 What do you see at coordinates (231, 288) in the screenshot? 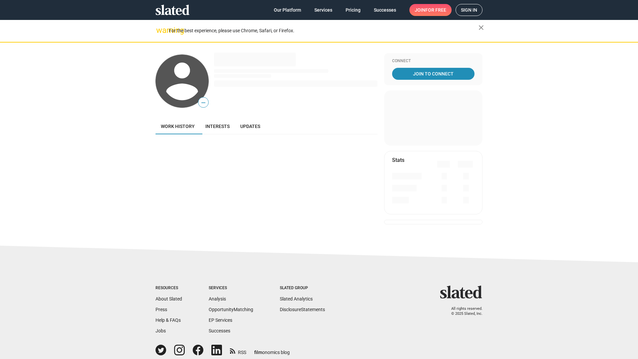
I see `div: Services` at bounding box center [231, 288].